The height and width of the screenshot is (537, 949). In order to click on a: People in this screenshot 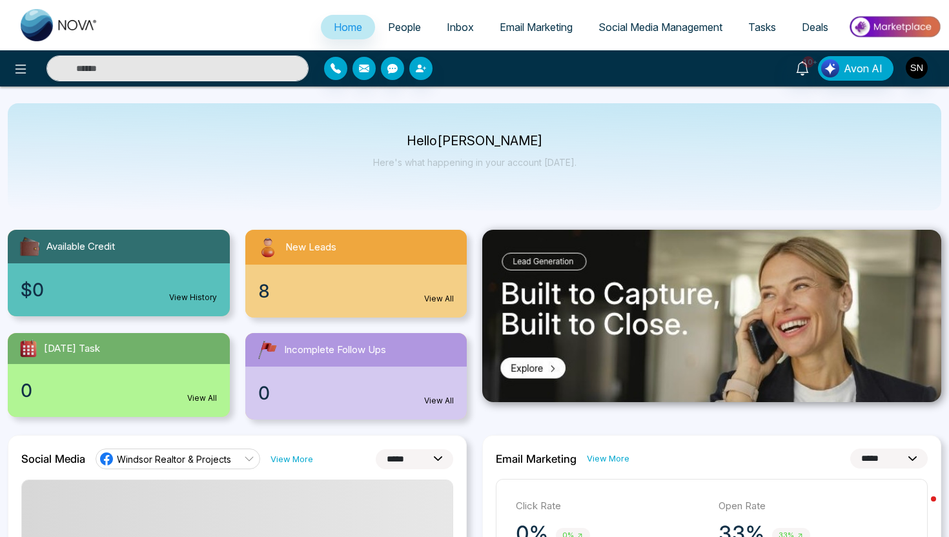, I will do `click(404, 27)`.